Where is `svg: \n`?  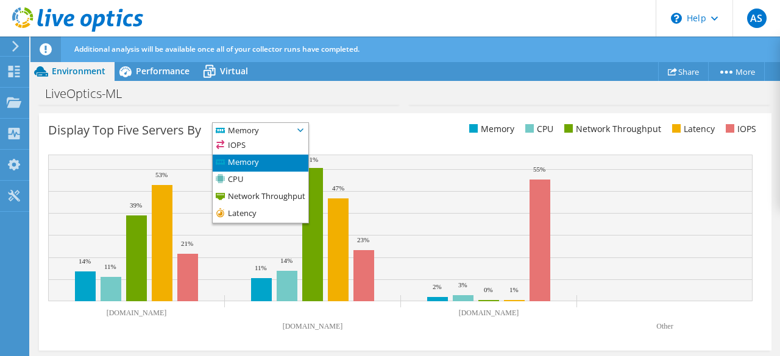
svg: \n is located at coordinates (676, 18).